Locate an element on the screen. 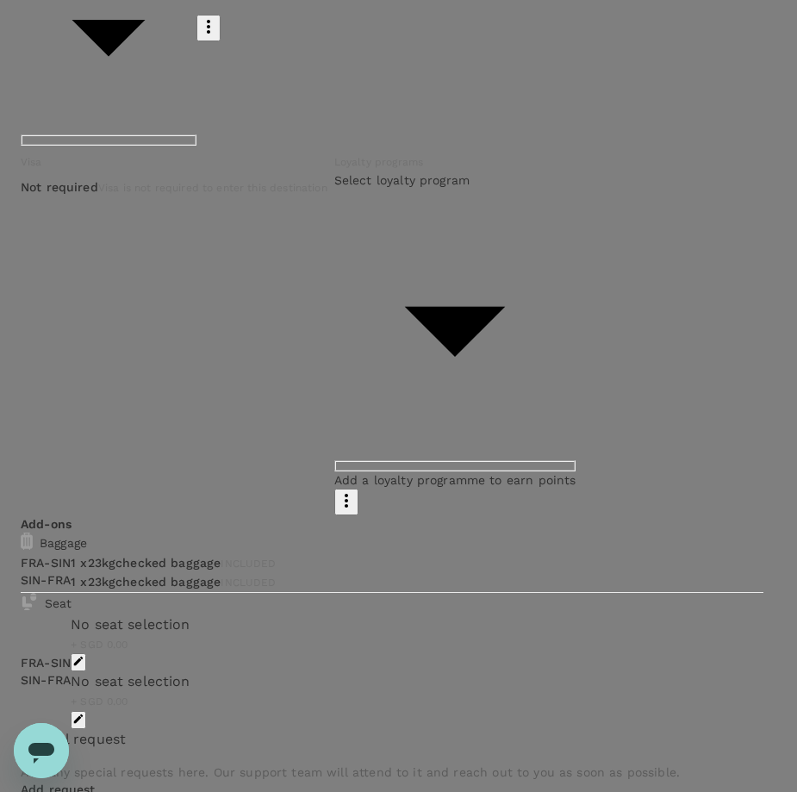 This screenshot has height=792, width=797. p: Seat is located at coordinates (59, 603).